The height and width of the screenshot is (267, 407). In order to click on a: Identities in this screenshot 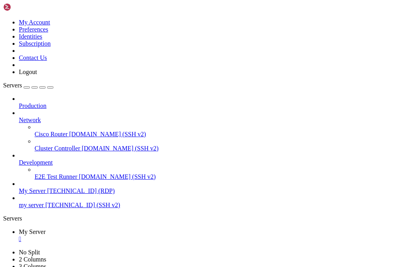, I will do `click(31, 36)`.